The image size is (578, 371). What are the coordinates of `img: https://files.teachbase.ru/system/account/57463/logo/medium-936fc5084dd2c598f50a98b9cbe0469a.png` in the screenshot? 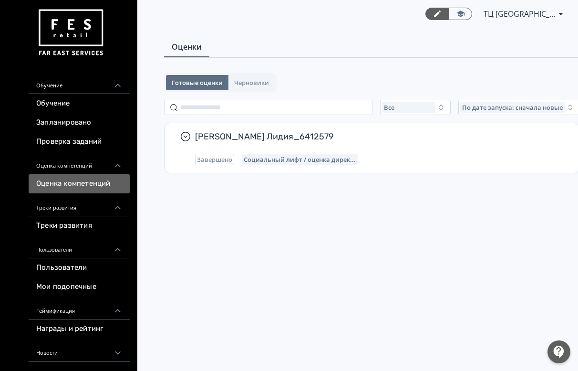 It's located at (71, 32).